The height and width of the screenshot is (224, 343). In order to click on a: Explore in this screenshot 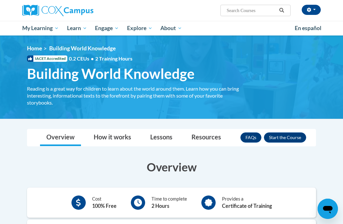, I will do `click(140, 28)`.